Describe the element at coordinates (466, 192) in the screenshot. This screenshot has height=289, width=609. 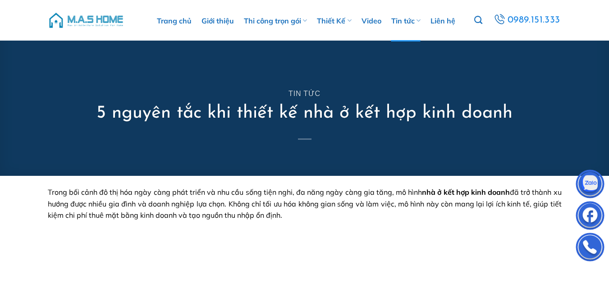
I see `strong: nhà ở kết hợp kinh doanh` at that location.